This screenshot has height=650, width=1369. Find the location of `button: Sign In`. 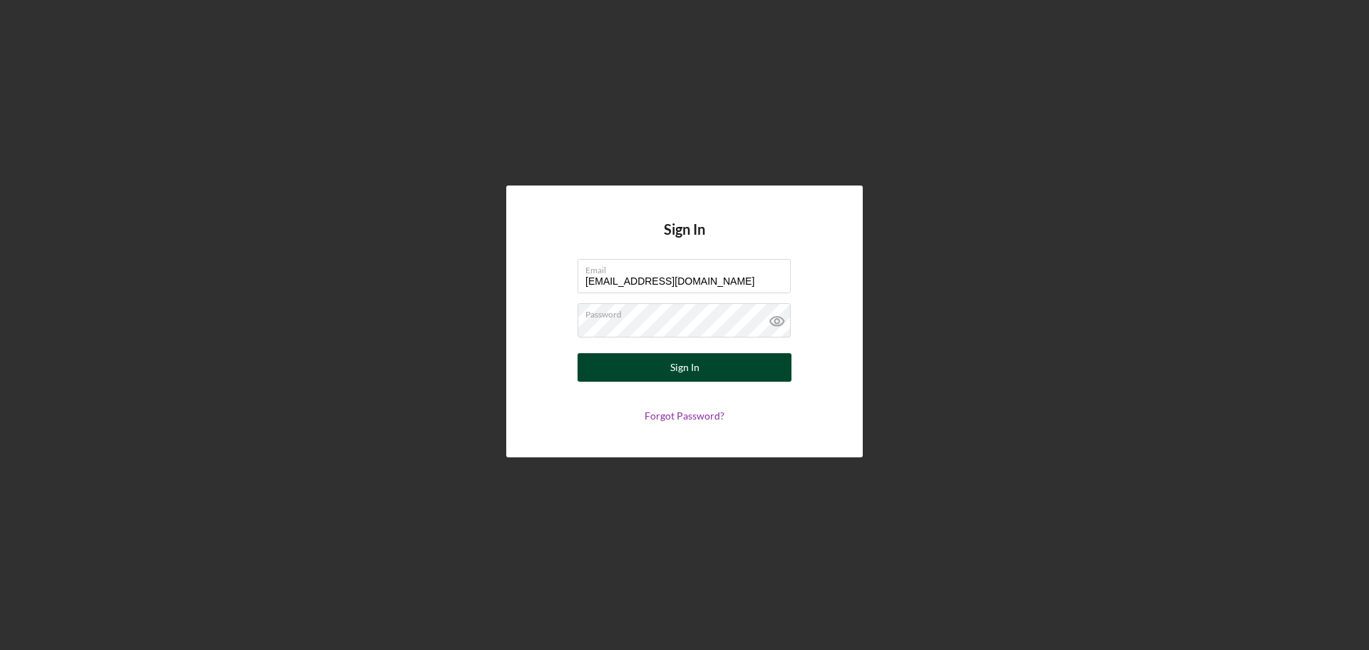

button: Sign In is located at coordinates (685, 367).